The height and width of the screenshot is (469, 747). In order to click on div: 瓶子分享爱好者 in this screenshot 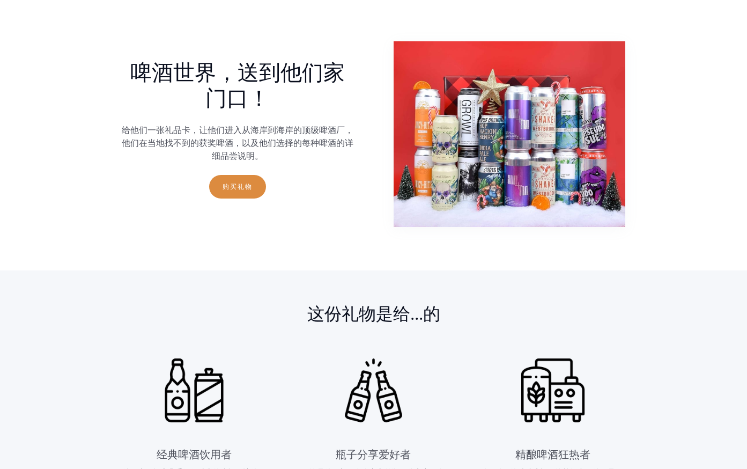, I will do `click(373, 454)`.